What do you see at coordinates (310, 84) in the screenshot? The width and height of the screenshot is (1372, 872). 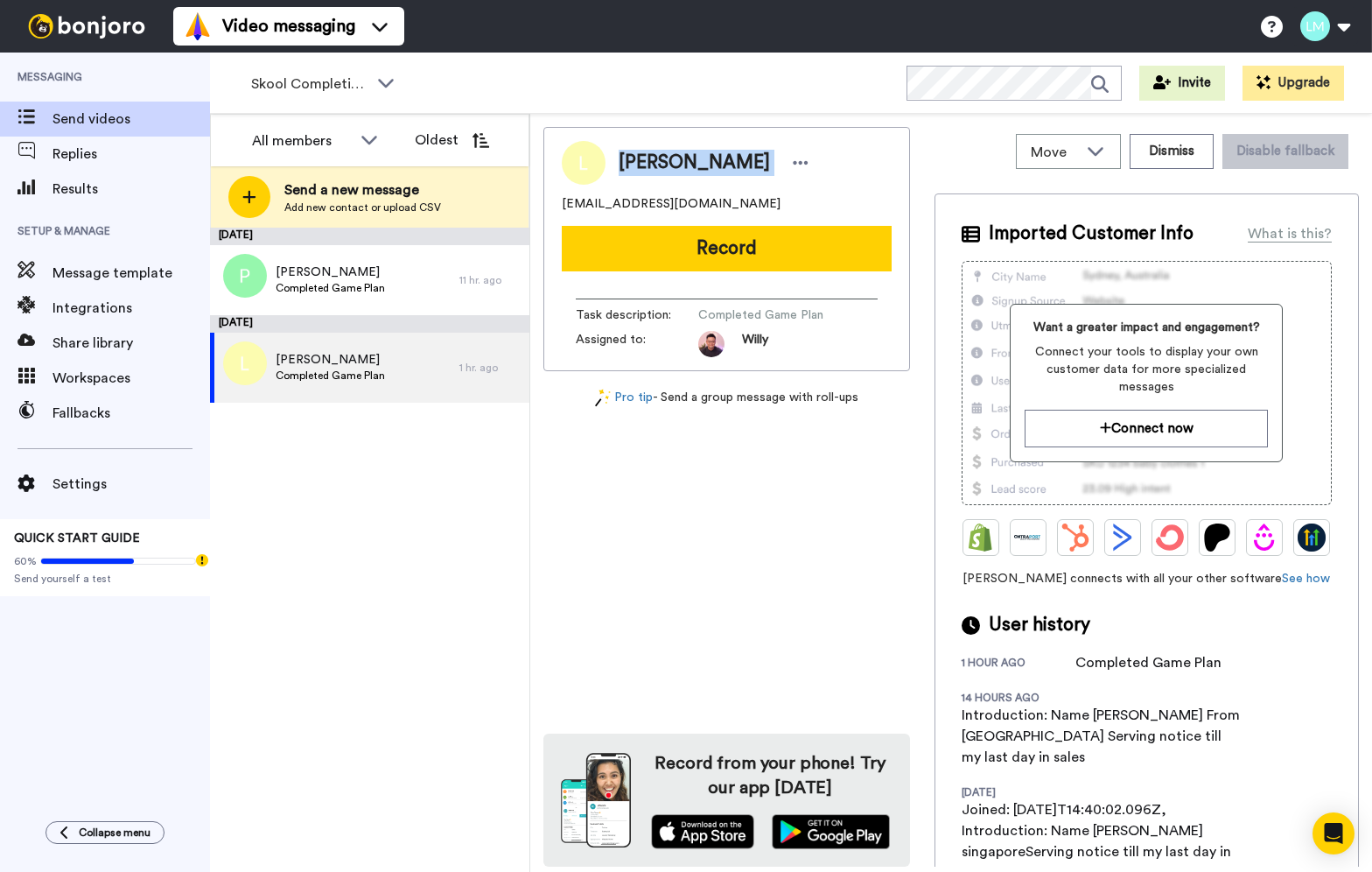 I see `span: Skool Completions` at bounding box center [310, 84].